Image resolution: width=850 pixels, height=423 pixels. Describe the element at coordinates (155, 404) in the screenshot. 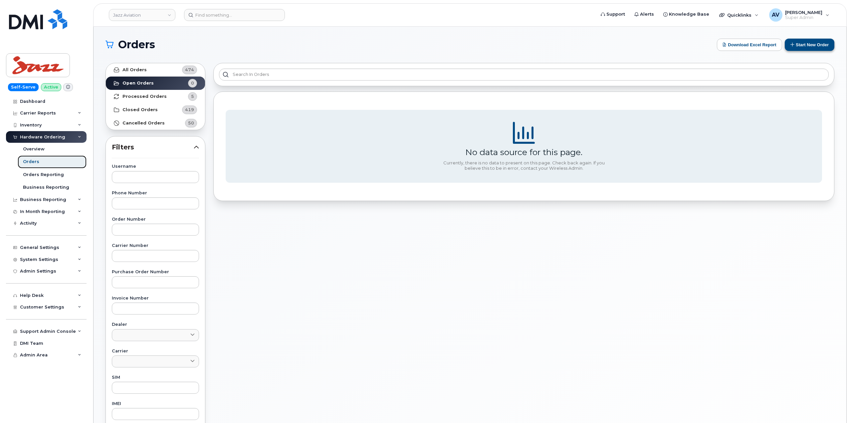

I see `label: IMEI` at that location.